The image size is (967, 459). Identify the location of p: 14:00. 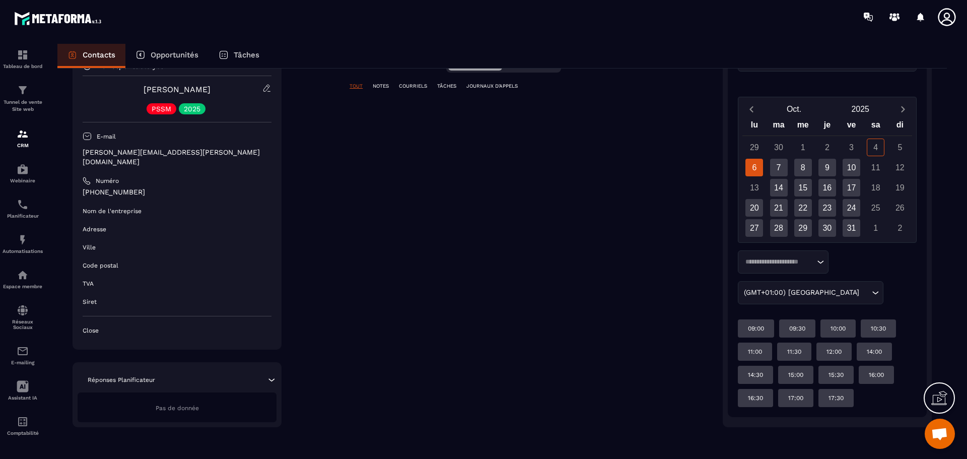
(874, 352).